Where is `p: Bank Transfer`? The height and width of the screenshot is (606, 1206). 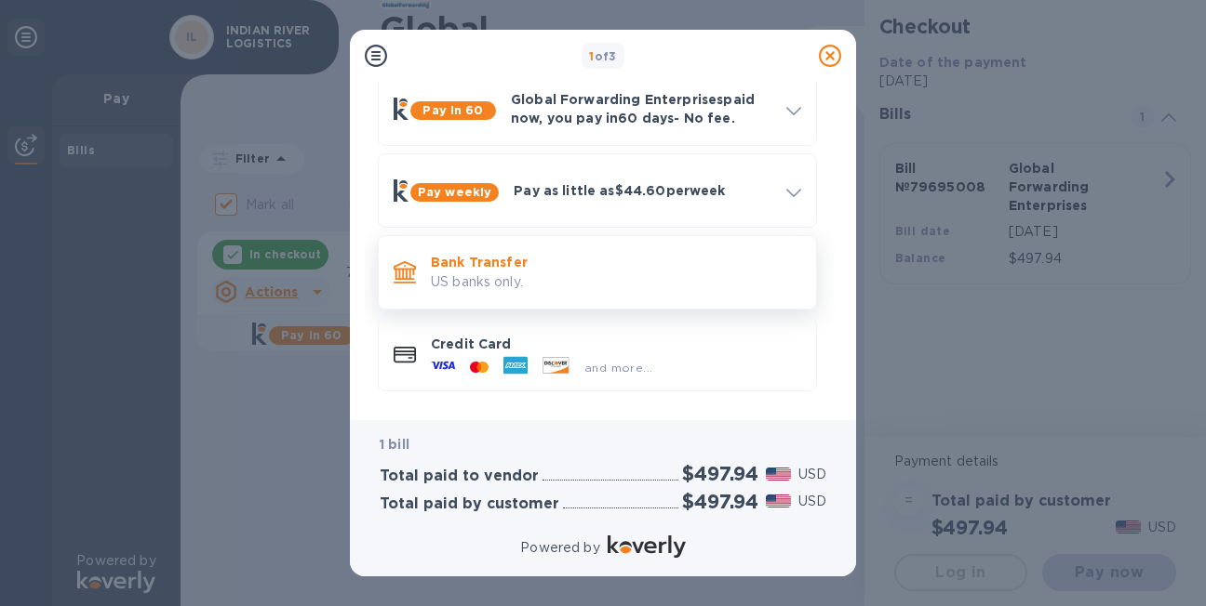
p: Bank Transfer is located at coordinates (616, 262).